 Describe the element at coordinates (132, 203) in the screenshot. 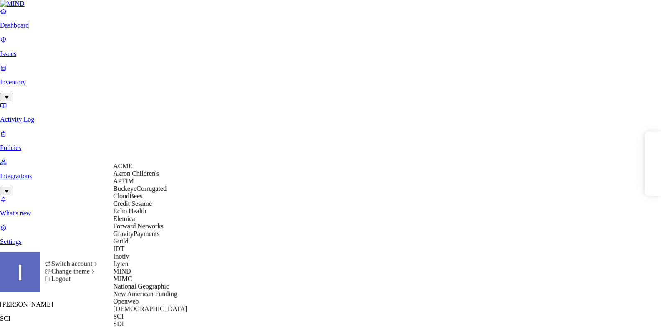

I see `span: Credit Sesame` at that location.